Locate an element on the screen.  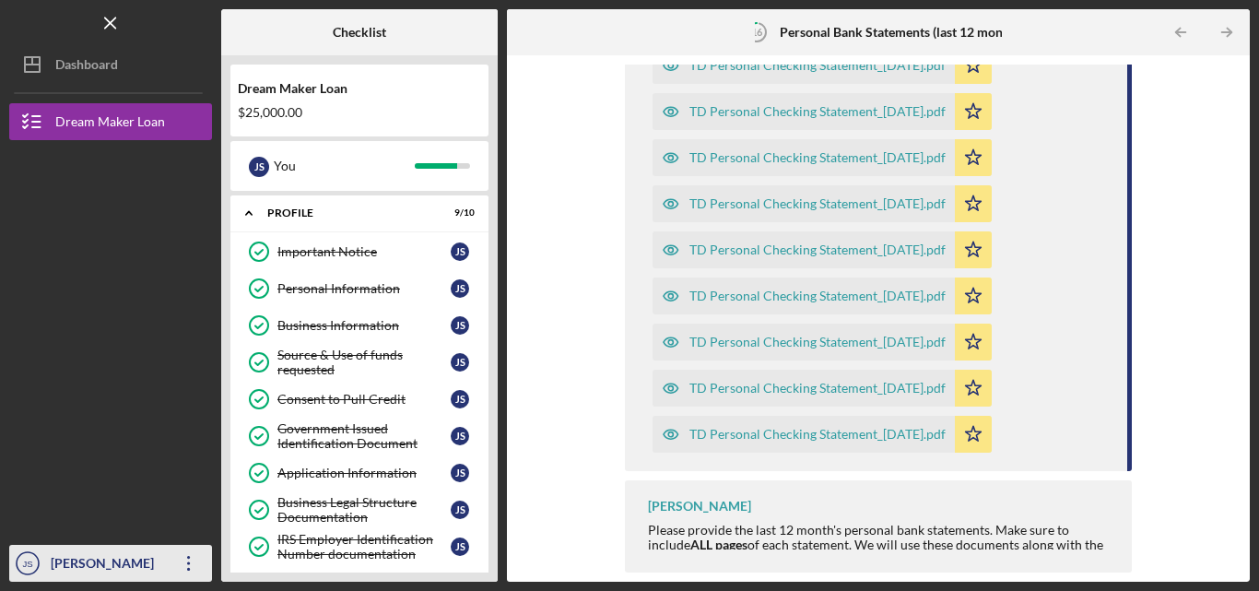
a: Business InformationJS is located at coordinates (359, 325).